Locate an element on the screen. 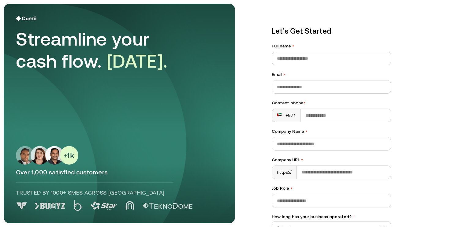 The width and height of the screenshot is (470, 227). div: https:// is located at coordinates (284, 172).